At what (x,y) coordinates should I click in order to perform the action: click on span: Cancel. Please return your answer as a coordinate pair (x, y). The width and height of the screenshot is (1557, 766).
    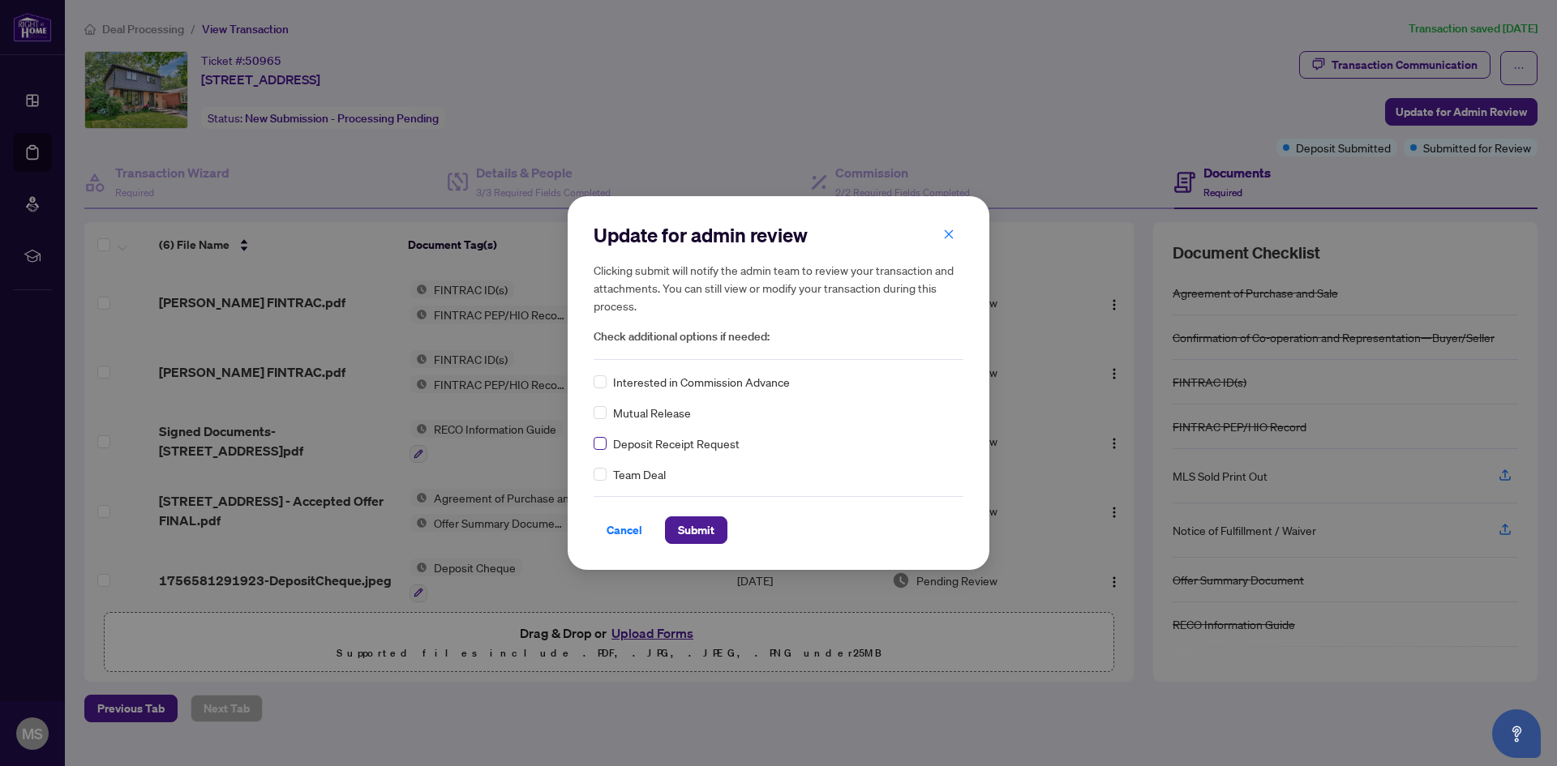
    Looking at the image, I should click on (624, 530).